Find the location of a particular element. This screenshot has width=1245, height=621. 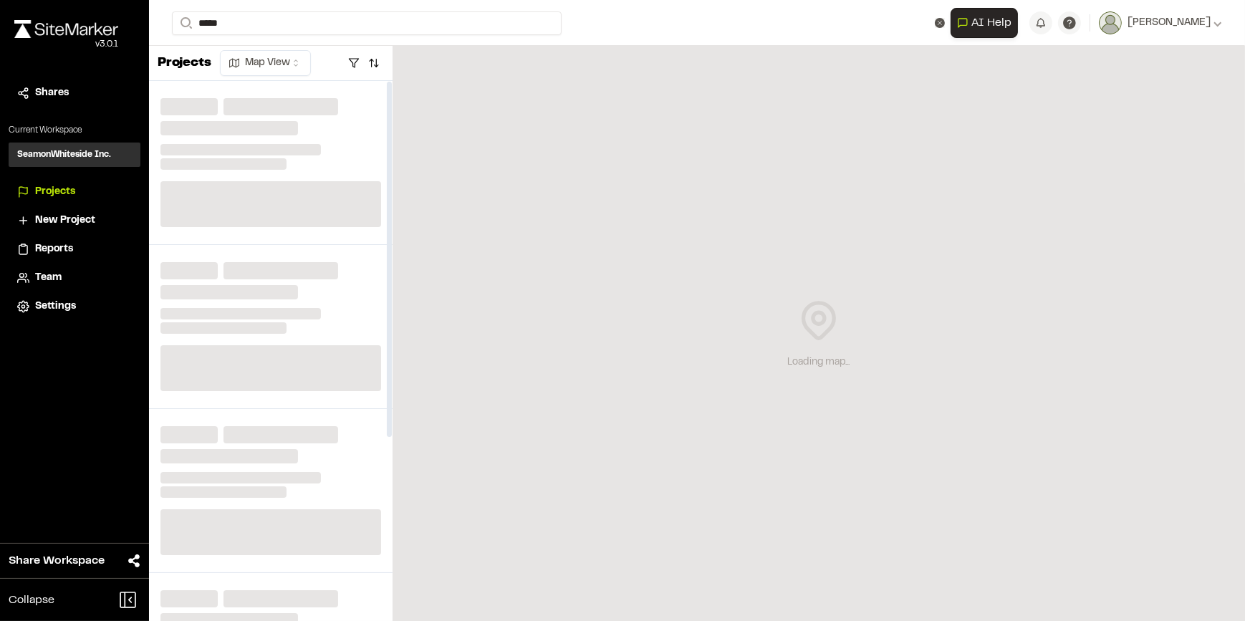

span: AI Help is located at coordinates (991, 23).